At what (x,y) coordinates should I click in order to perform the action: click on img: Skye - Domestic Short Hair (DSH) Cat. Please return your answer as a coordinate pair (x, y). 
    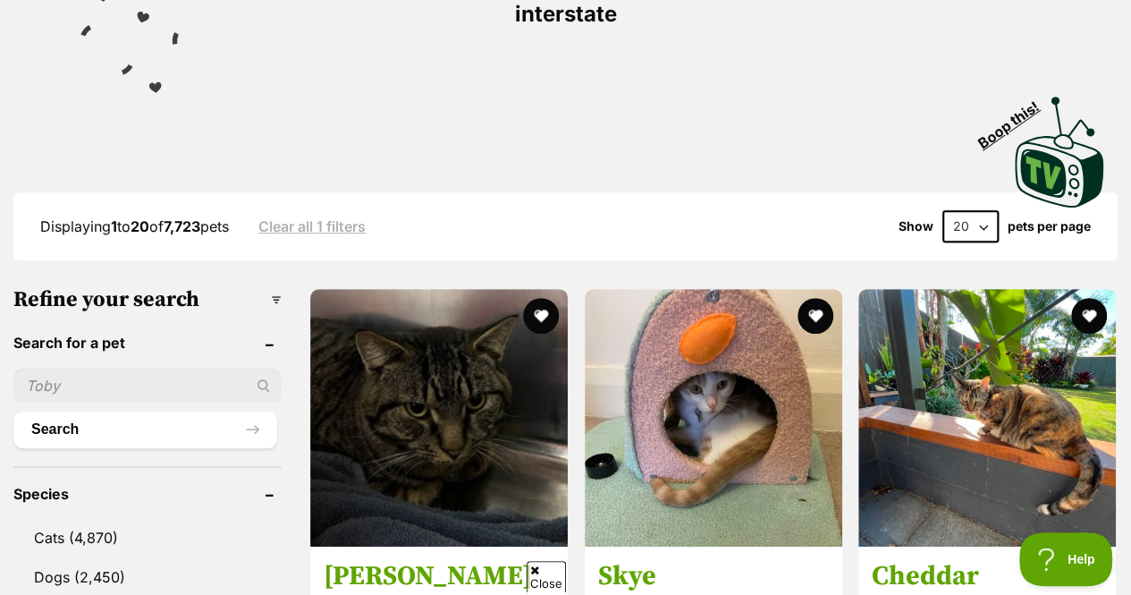
    Looking at the image, I should click on (714, 418).